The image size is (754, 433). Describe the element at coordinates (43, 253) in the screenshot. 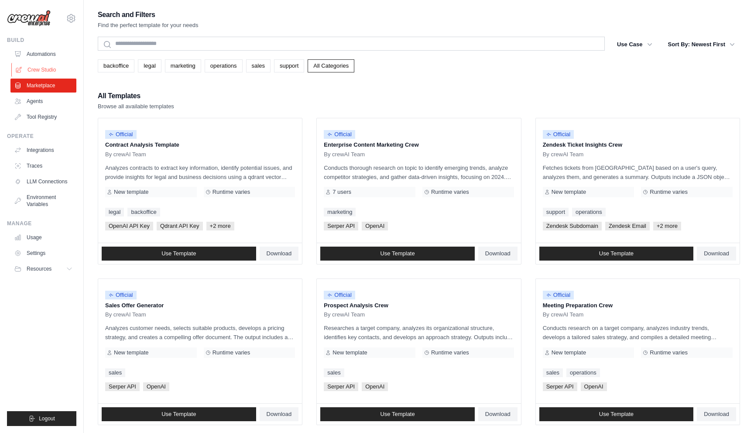

I see `a: Settings` at that location.